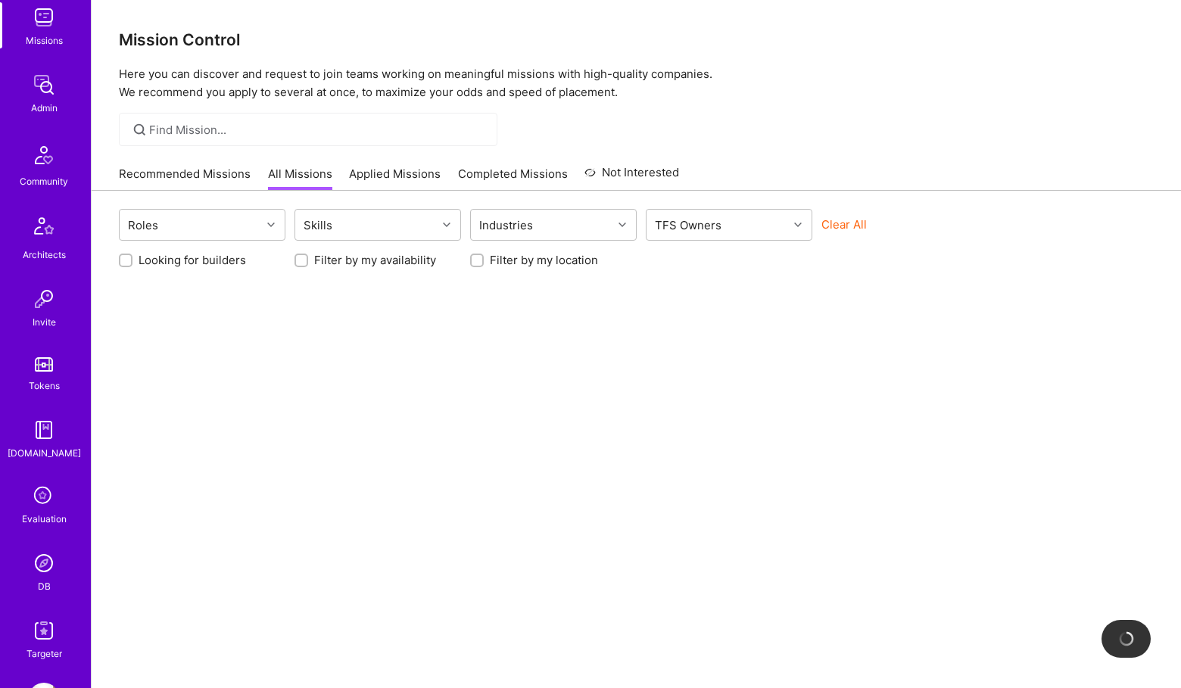 The height and width of the screenshot is (688, 1181). I want to click on div: Invite, so click(44, 322).